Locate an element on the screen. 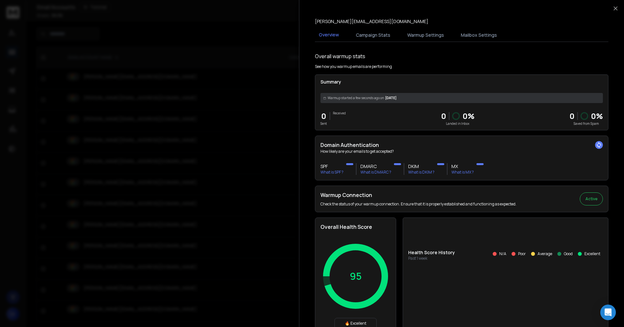 This screenshot has height=327, width=624. p: See how you warmup emails are performing is located at coordinates (353, 67).